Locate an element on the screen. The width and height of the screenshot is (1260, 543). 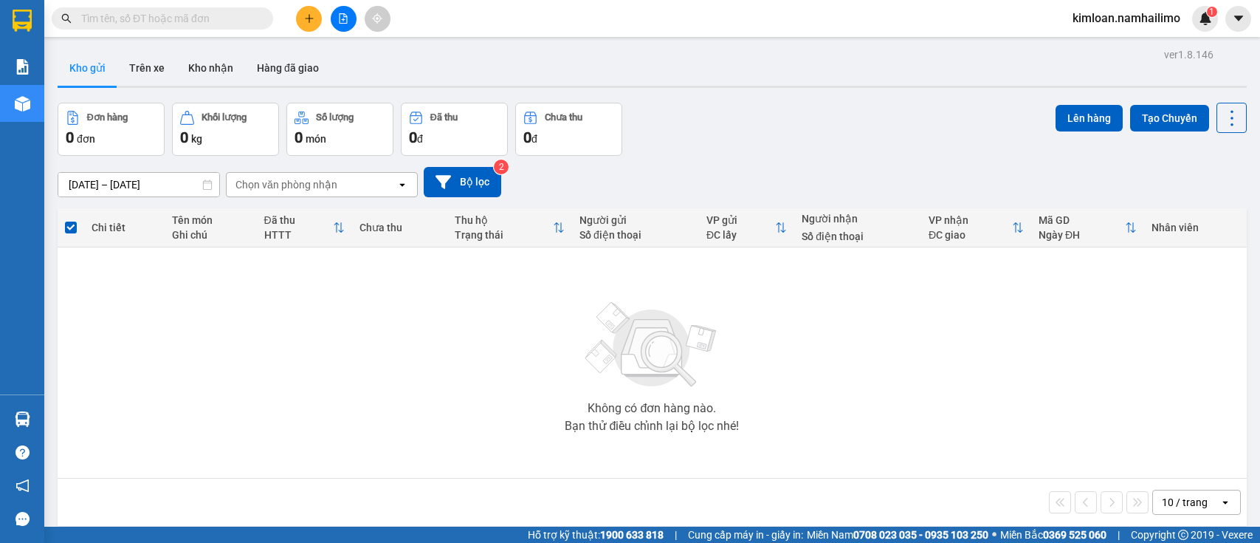
span: 1 is located at coordinates (1211, 12).